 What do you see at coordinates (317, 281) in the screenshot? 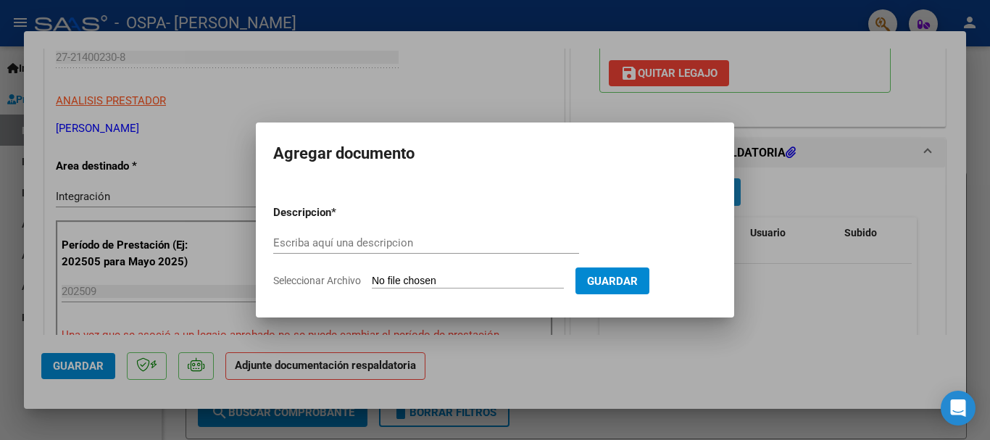
I see `span: Seleccionar Archivo` at bounding box center [317, 281].